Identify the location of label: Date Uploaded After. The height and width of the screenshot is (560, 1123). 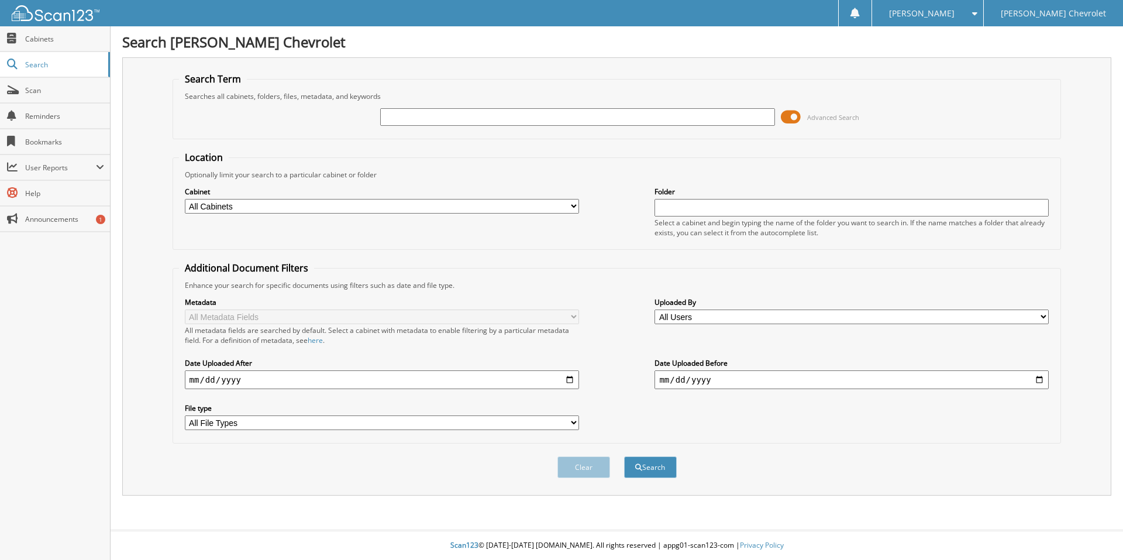
(382, 363).